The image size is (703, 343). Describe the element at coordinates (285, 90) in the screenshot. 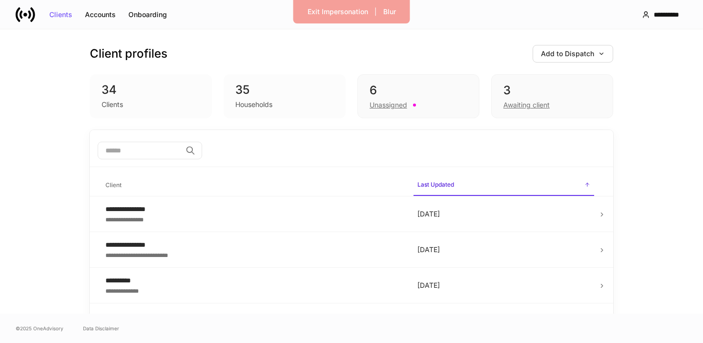

I see `div: 35` at that location.